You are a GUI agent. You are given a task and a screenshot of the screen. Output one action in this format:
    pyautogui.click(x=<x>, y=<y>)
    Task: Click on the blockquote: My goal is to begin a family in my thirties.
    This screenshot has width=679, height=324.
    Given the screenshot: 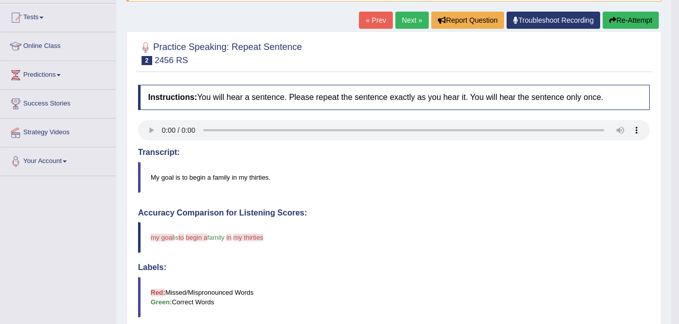 What is the action you would take?
    pyautogui.click(x=394, y=177)
    